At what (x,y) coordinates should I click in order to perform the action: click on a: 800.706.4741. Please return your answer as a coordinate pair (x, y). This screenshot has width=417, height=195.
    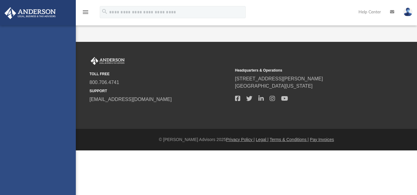
    Looking at the image, I should click on (104, 82).